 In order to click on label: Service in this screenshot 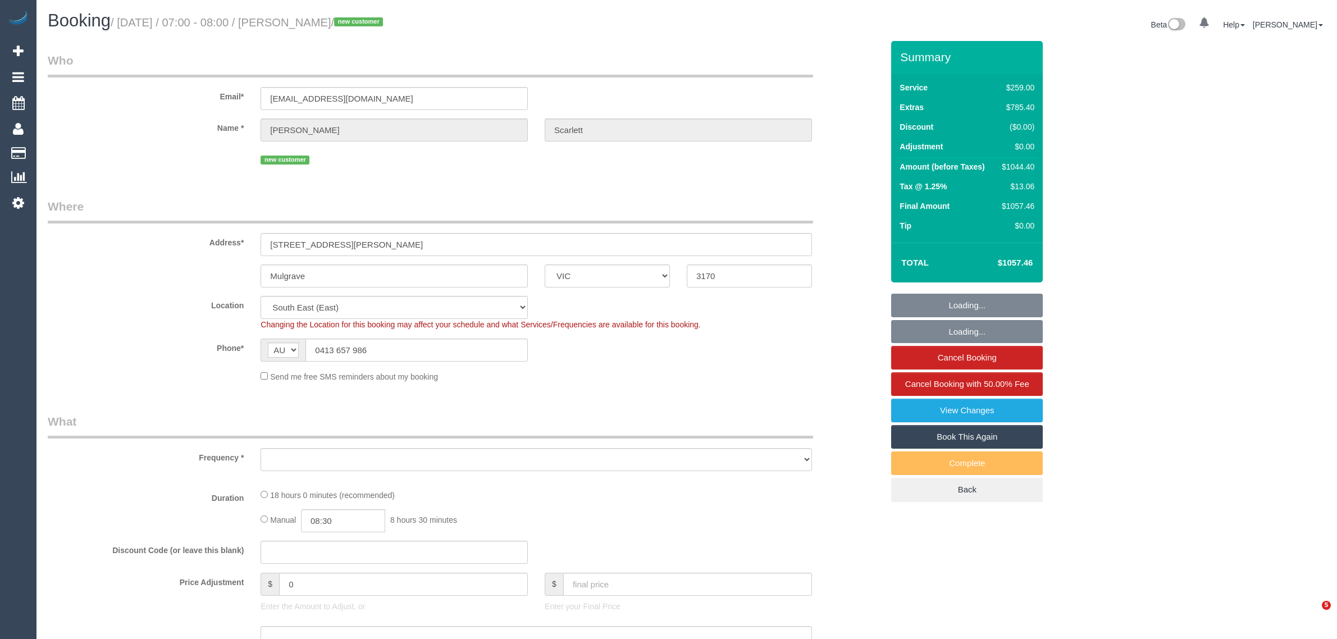, I will do `click(914, 88)`.